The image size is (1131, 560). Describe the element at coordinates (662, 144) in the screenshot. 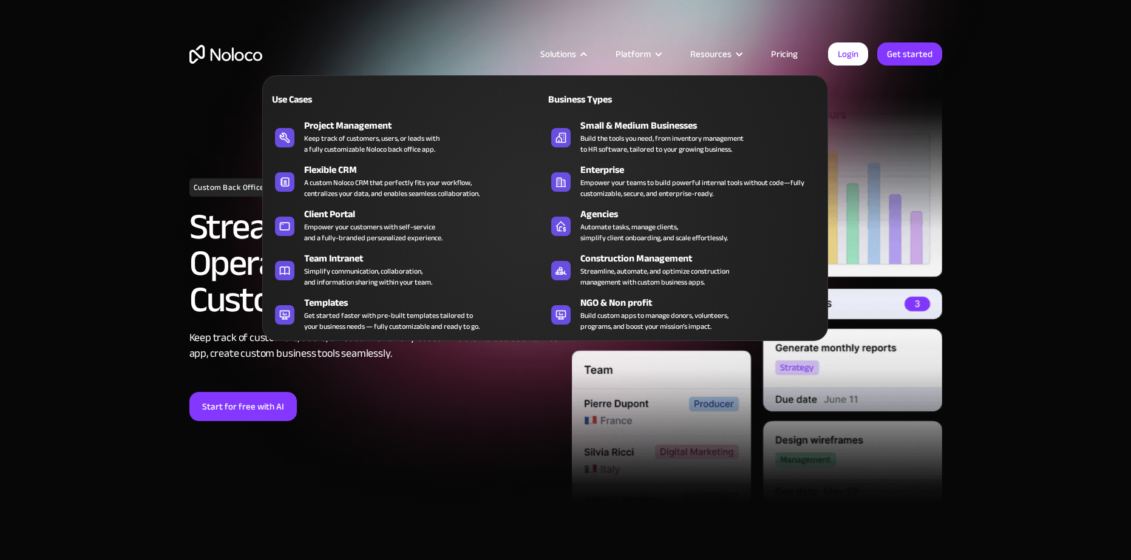

I see `div: Build the tools you need, from inventory management to HR software, tailored to your growing busi...` at that location.